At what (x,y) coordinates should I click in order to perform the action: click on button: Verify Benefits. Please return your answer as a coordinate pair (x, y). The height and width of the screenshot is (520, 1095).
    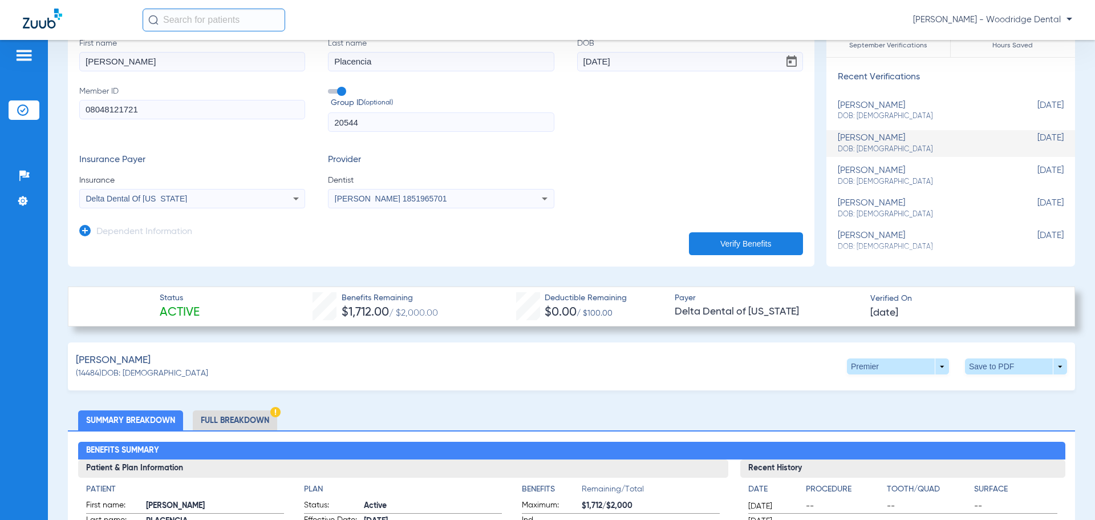
    Looking at the image, I should click on (746, 244).